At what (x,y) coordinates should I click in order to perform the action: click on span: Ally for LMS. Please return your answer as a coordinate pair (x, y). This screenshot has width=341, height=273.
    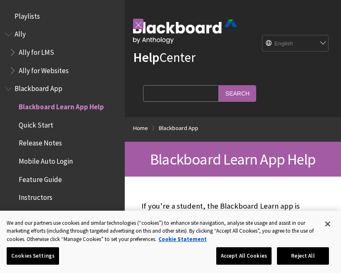
    Looking at the image, I should click on (36, 51).